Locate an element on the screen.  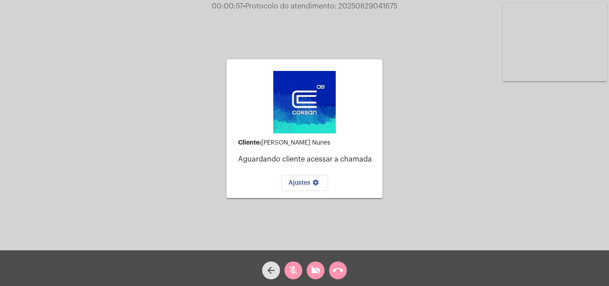
span: Protocolo do atendimento: 20250829041675 is located at coordinates (320, 6).